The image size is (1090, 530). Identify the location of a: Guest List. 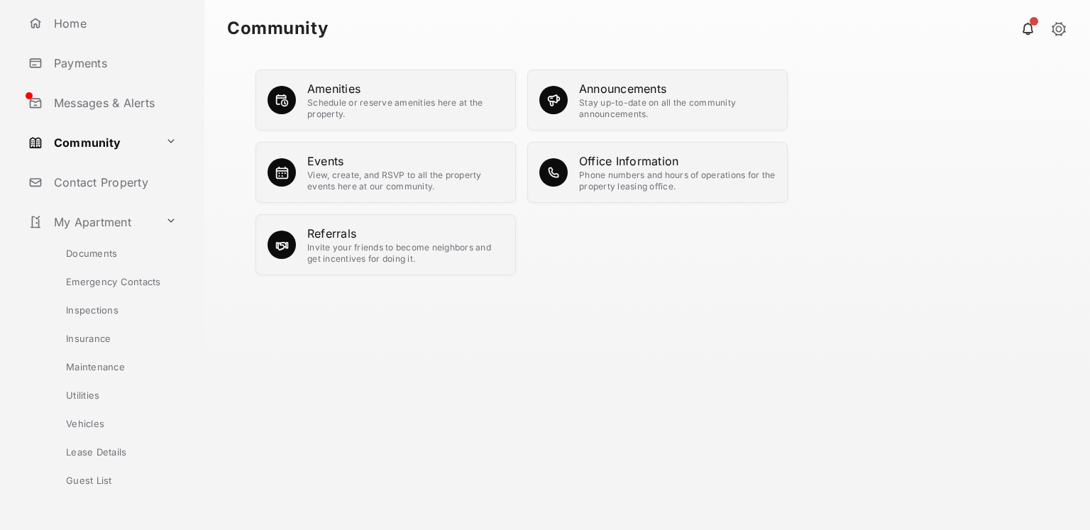
(115, 485).